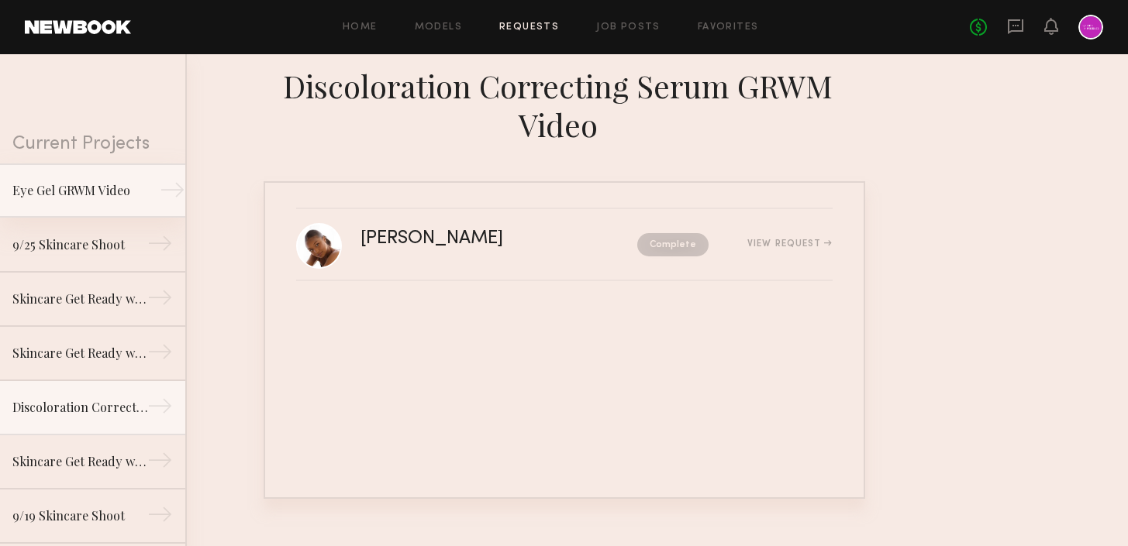 The width and height of the screenshot is (1128, 546). Describe the element at coordinates (80, 516) in the screenshot. I see `div: 9/19 Skincare Shoot` at that location.